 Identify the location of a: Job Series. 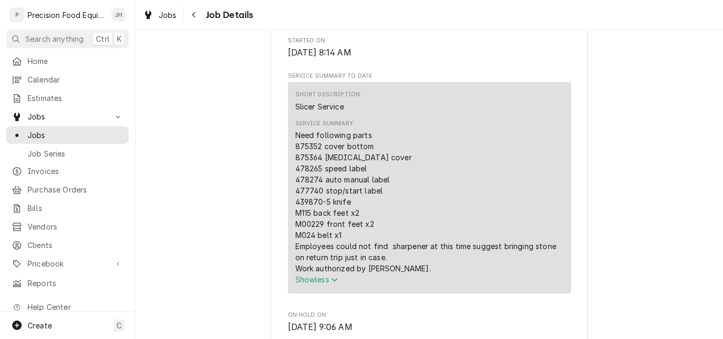
(67, 154).